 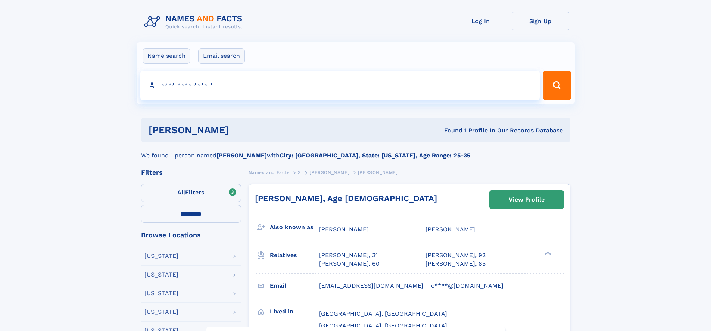 I want to click on a: S, so click(x=299, y=172).